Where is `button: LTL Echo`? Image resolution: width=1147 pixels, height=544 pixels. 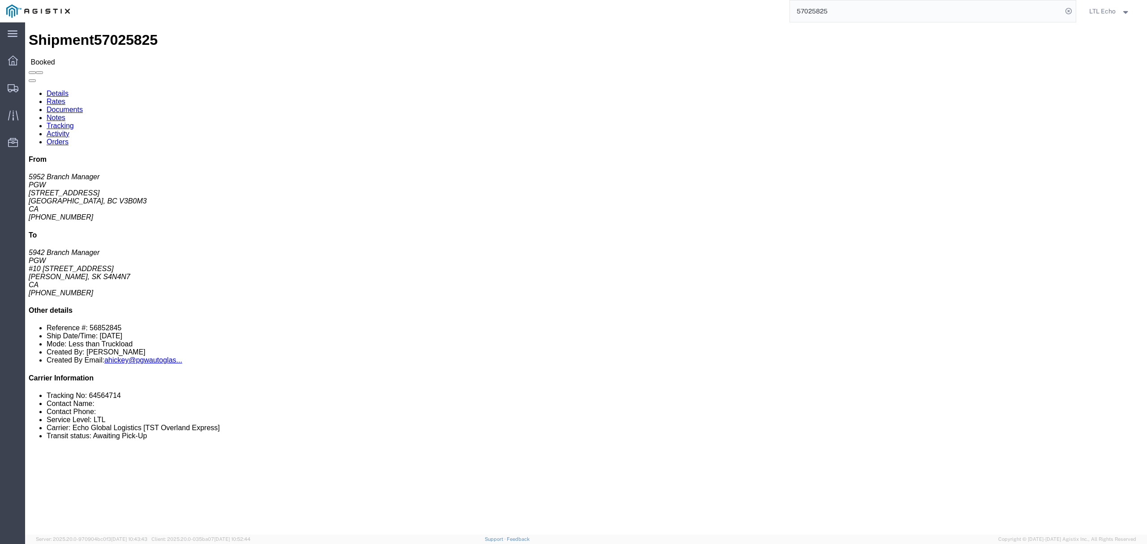 button: LTL Echo is located at coordinates (1111, 11).